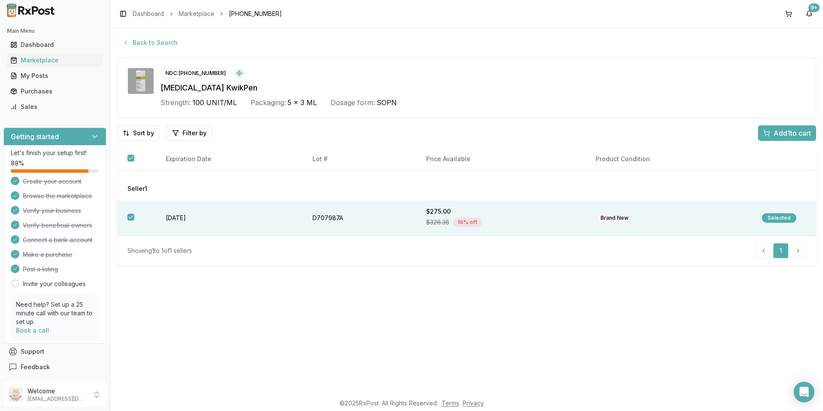  I want to click on h2: Main Menu, so click(55, 31).